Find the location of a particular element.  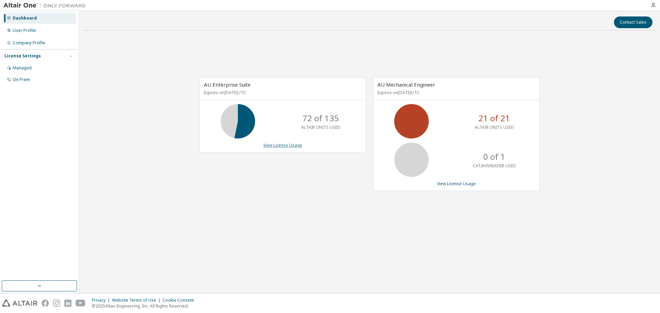

img: youtube.svg is located at coordinates (80, 303).